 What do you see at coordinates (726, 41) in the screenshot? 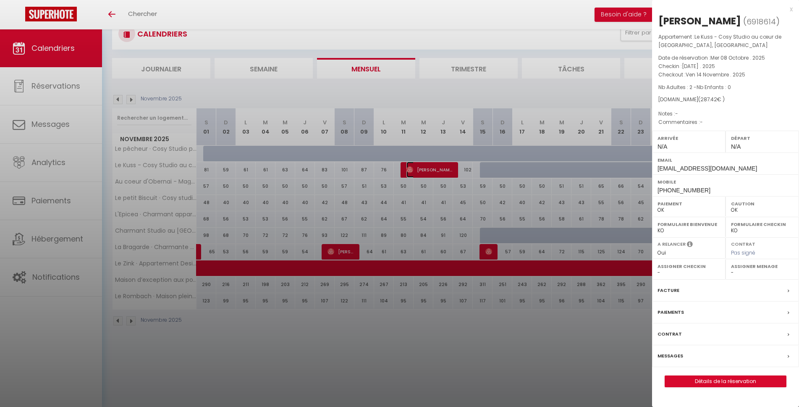
I see `p: Appartement :` at bounding box center [726, 41].